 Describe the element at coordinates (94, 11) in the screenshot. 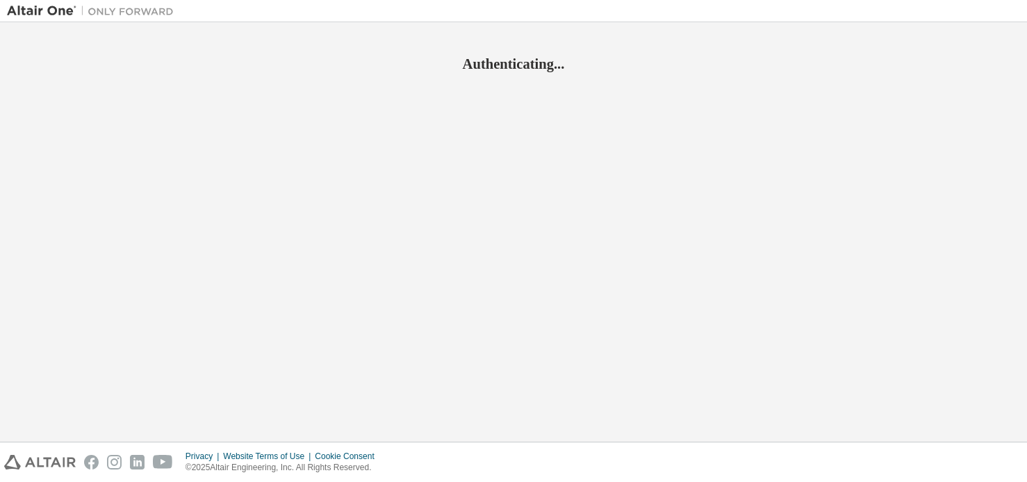

I see `img: Altair One` at that location.